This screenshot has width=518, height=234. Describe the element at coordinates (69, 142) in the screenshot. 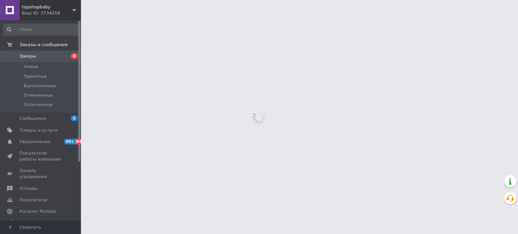

I see `span: 99+` at that location.